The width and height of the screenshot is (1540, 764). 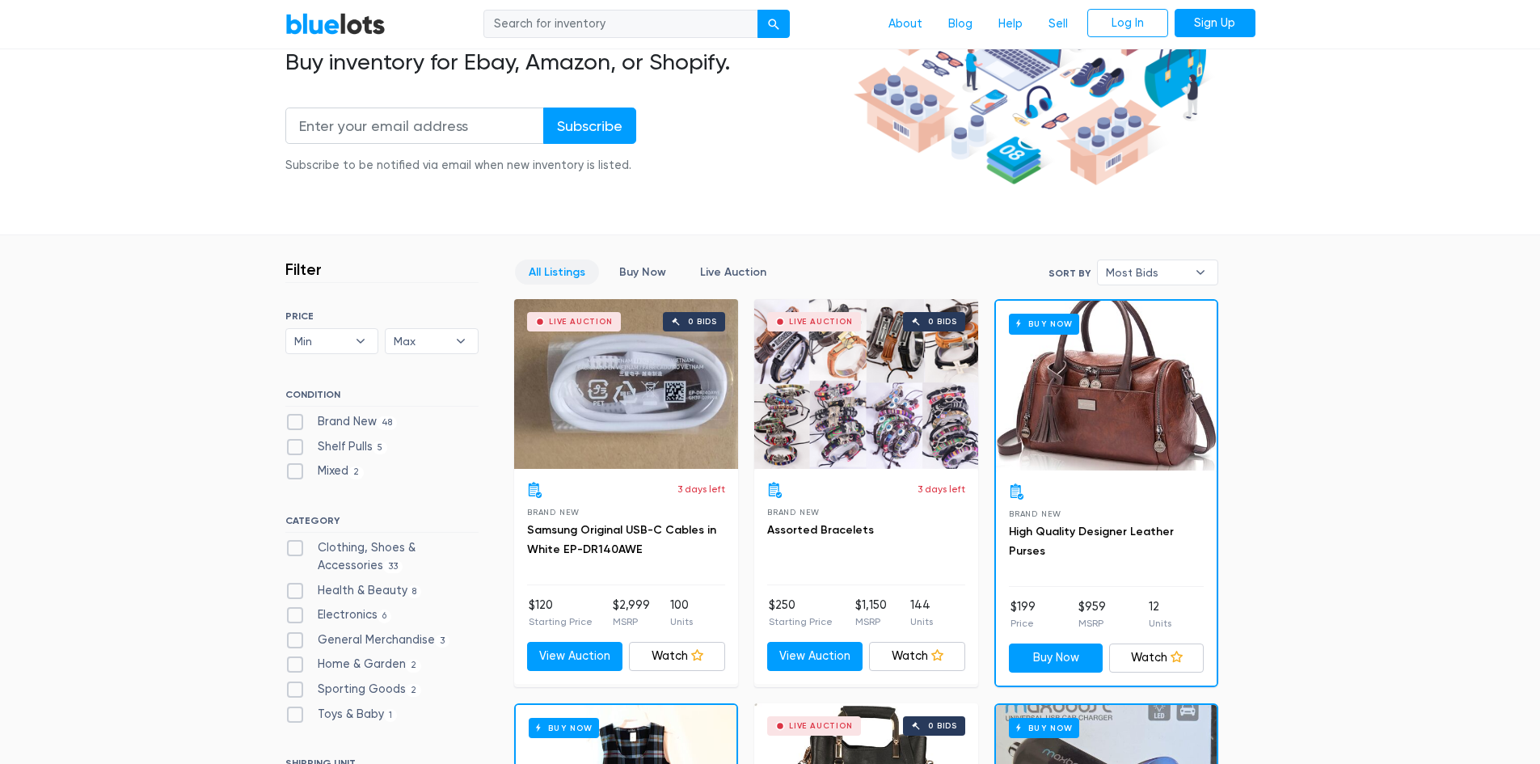 What do you see at coordinates (461, 166) in the screenshot?
I see `div: Subscribe to be notified via email when new inventory is listed.` at bounding box center [461, 166].